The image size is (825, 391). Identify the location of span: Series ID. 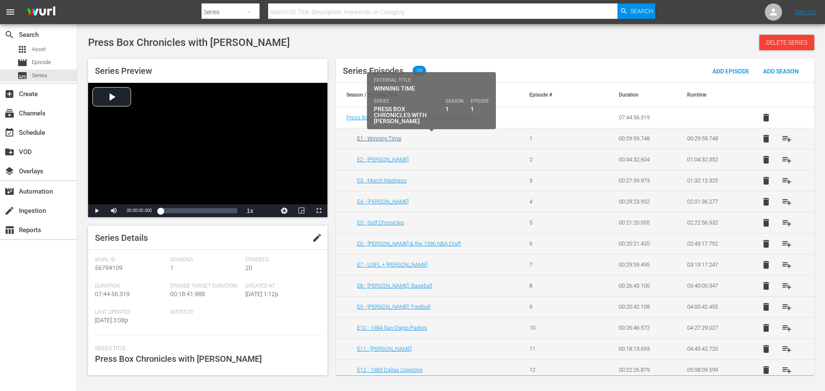
(205, 313).